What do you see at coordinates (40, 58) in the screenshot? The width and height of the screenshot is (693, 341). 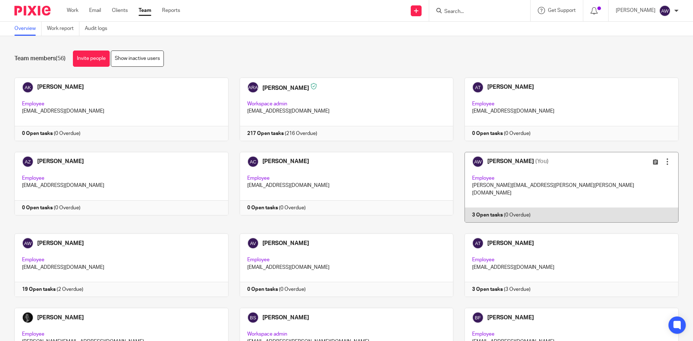 I see `h1: Team members` at bounding box center [40, 58].